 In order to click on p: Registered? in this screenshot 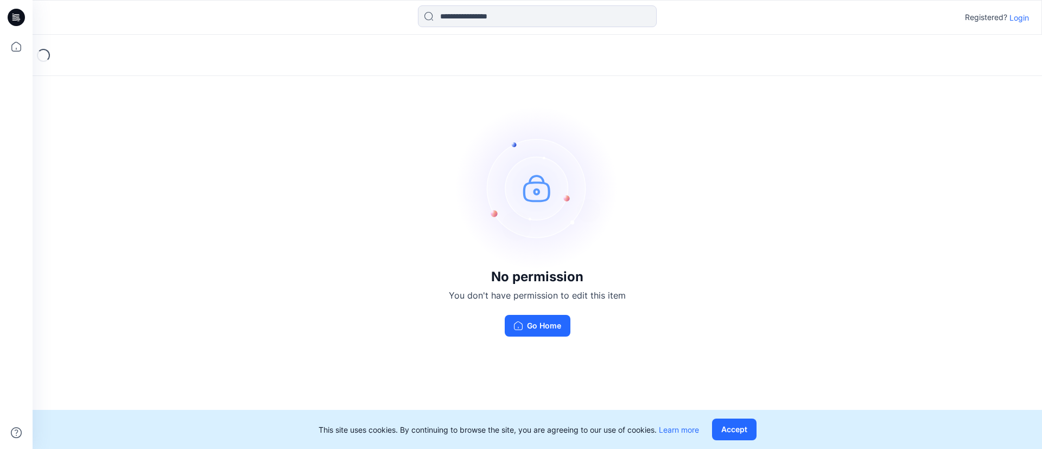, I will do `click(987, 17)`.